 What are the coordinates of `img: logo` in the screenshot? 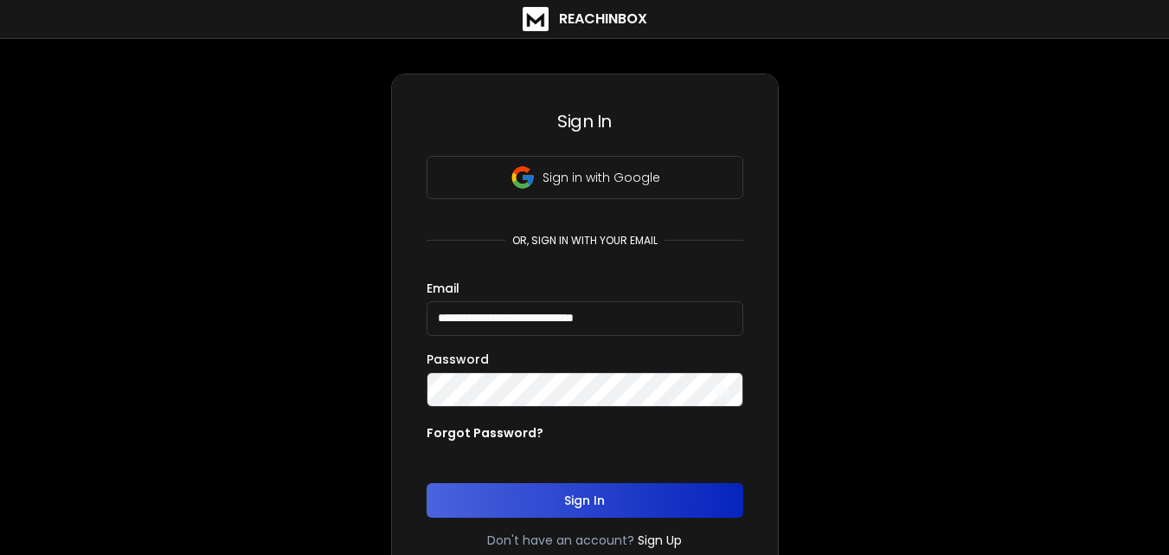 It's located at (536, 19).